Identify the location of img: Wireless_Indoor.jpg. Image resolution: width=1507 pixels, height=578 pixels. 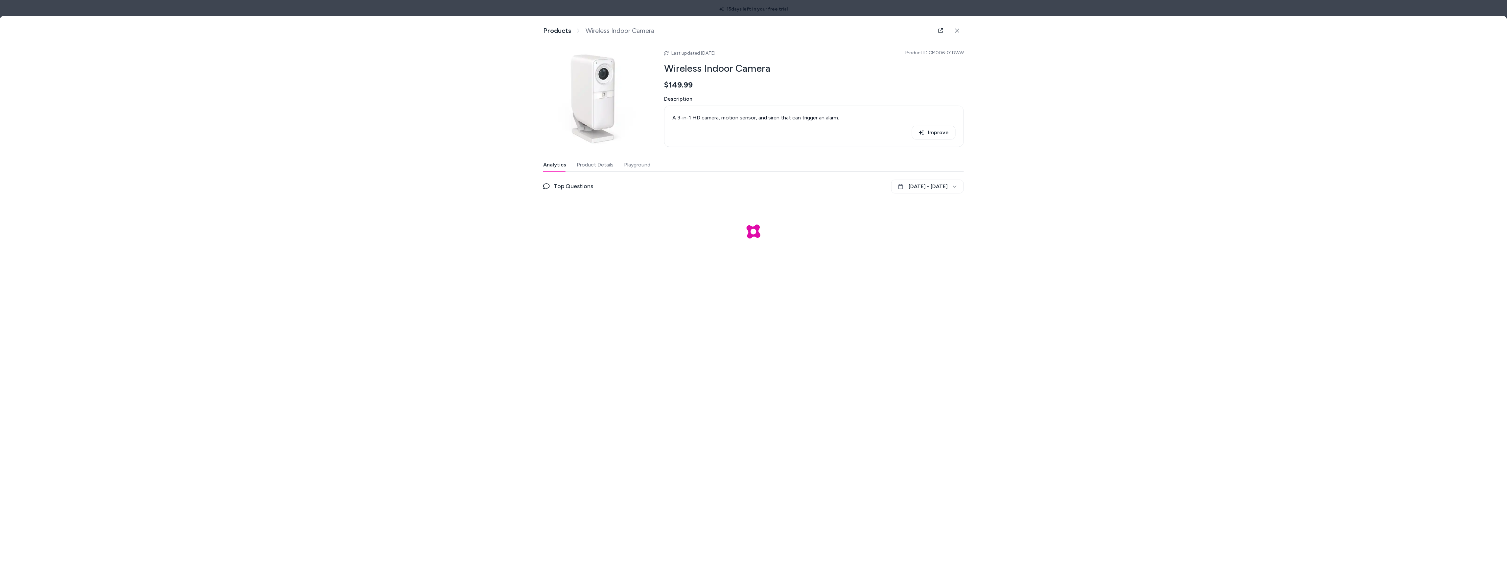
(596, 98).